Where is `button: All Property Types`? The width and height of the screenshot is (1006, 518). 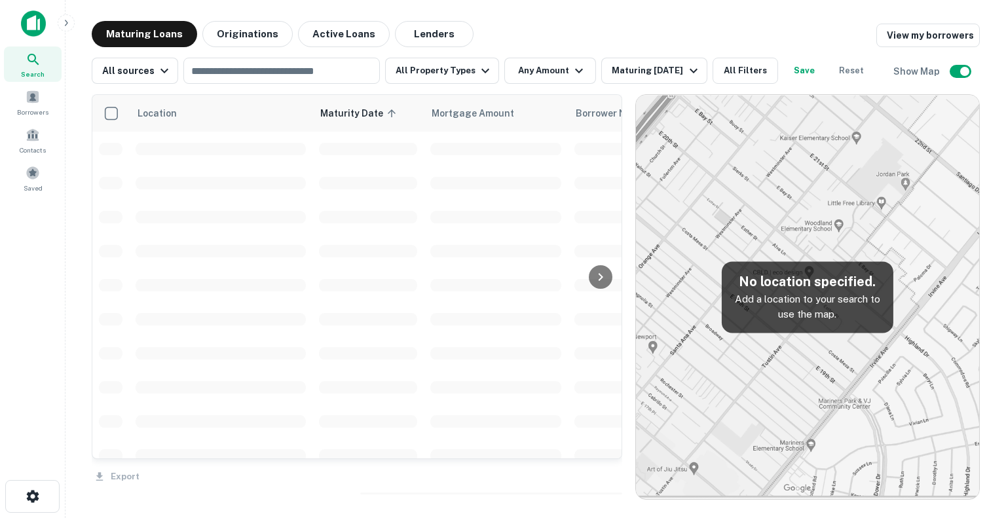
button: All Property Types is located at coordinates (442, 71).